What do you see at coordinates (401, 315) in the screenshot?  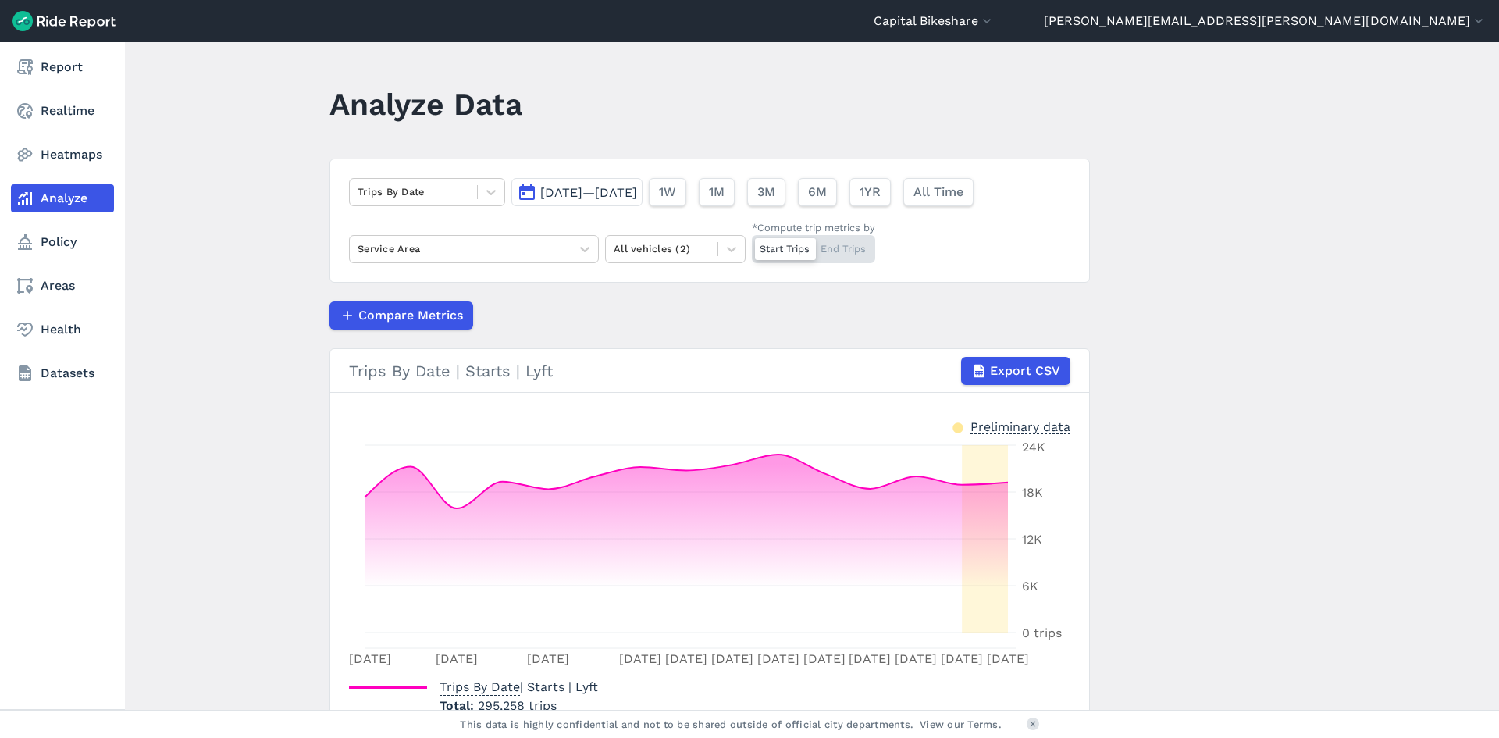 I see `button: Compare Metrics` at bounding box center [401, 315].